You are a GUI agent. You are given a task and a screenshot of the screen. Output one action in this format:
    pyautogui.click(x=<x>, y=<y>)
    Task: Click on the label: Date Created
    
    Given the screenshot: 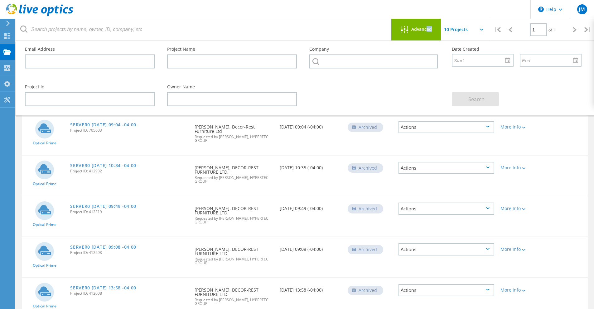 What is the action you would take?
    pyautogui.click(x=516, y=49)
    